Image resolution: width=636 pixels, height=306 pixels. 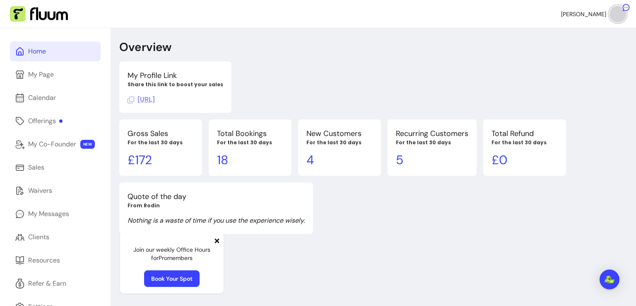 What do you see at coordinates (250, 160) in the screenshot?
I see `p: 18` at bounding box center [250, 160].